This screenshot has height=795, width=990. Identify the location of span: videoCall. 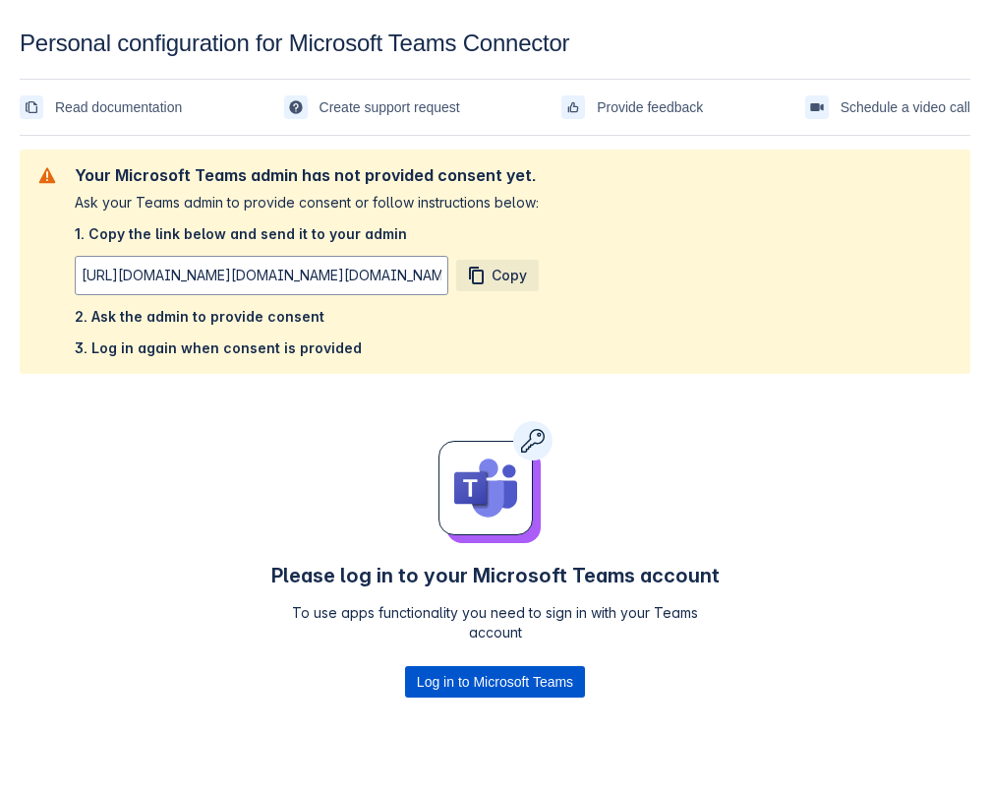
(817, 107).